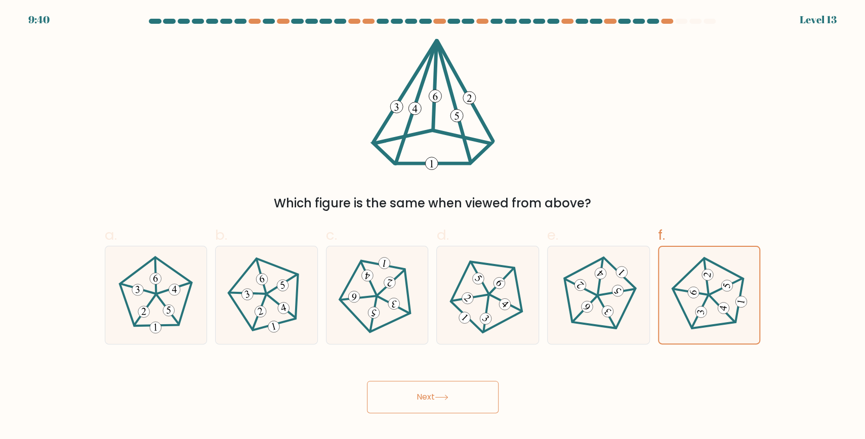 The image size is (865, 439). What do you see at coordinates (442, 235) in the screenshot?
I see `span: d.` at bounding box center [442, 235].